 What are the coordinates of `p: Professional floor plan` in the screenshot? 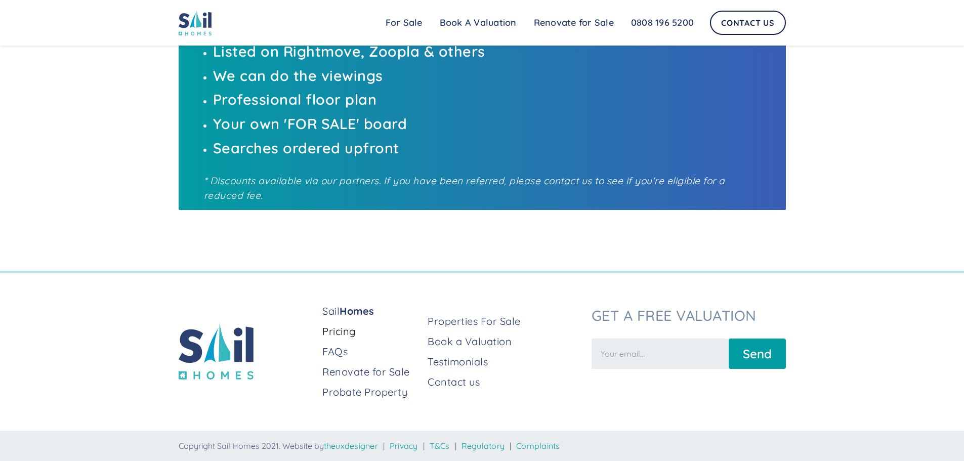 It's located at (489, 99).